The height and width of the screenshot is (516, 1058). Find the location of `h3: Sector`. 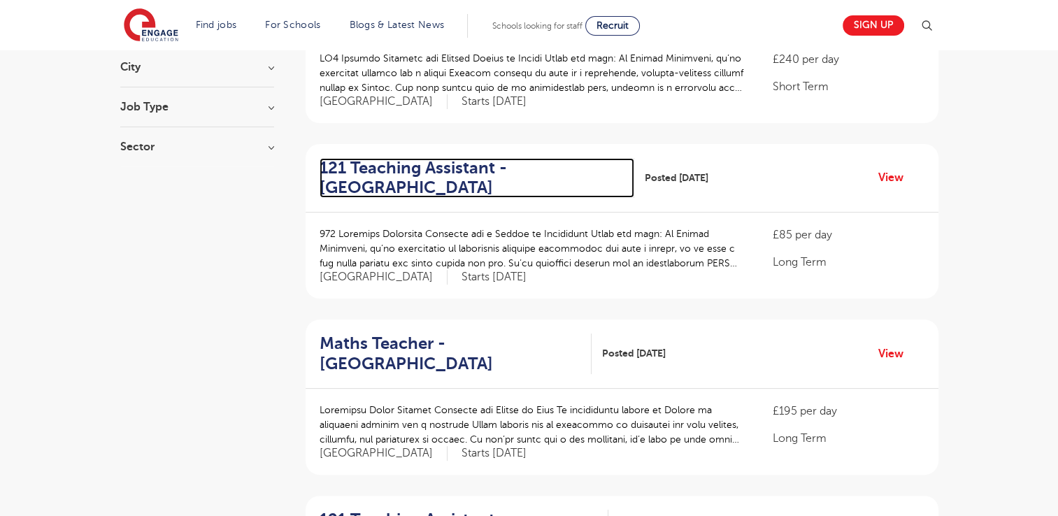

h3: Sector is located at coordinates (197, 147).